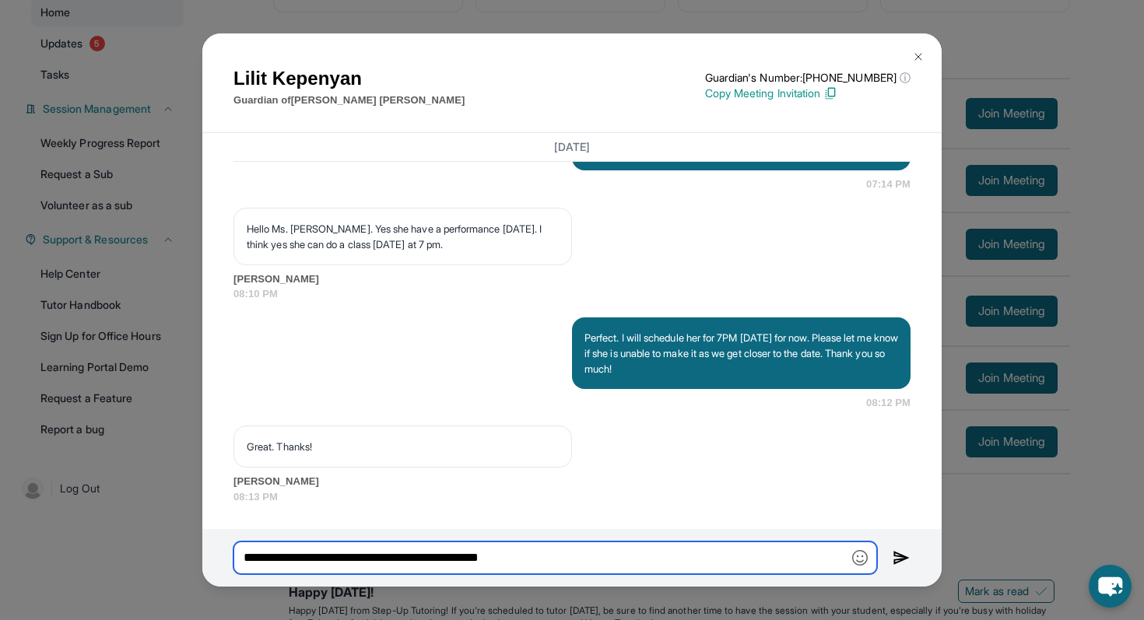  Describe the element at coordinates (918, 57) in the screenshot. I see `img: Close Icon` at that location.